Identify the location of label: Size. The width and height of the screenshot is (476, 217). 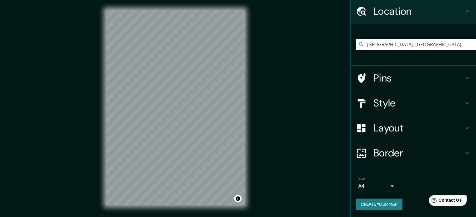
(361, 179).